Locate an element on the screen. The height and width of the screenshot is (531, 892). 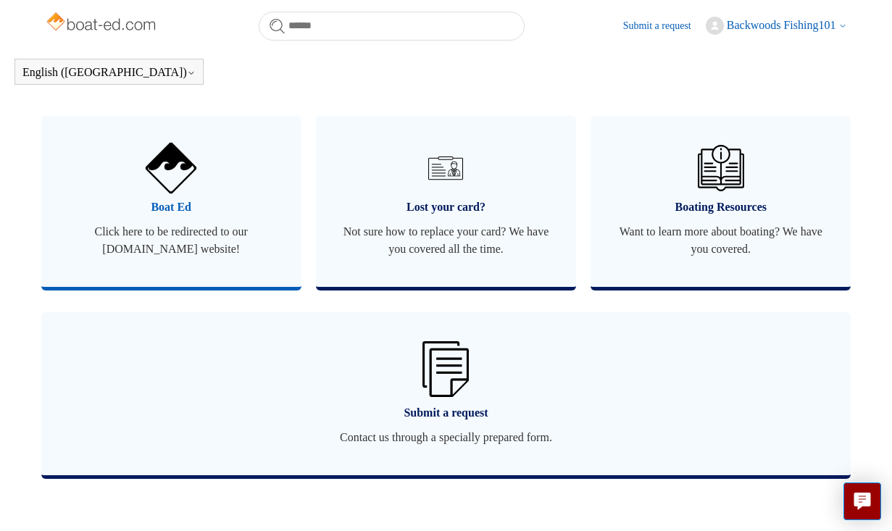
span: Backwoods Fishing101 is located at coordinates (781, 25).